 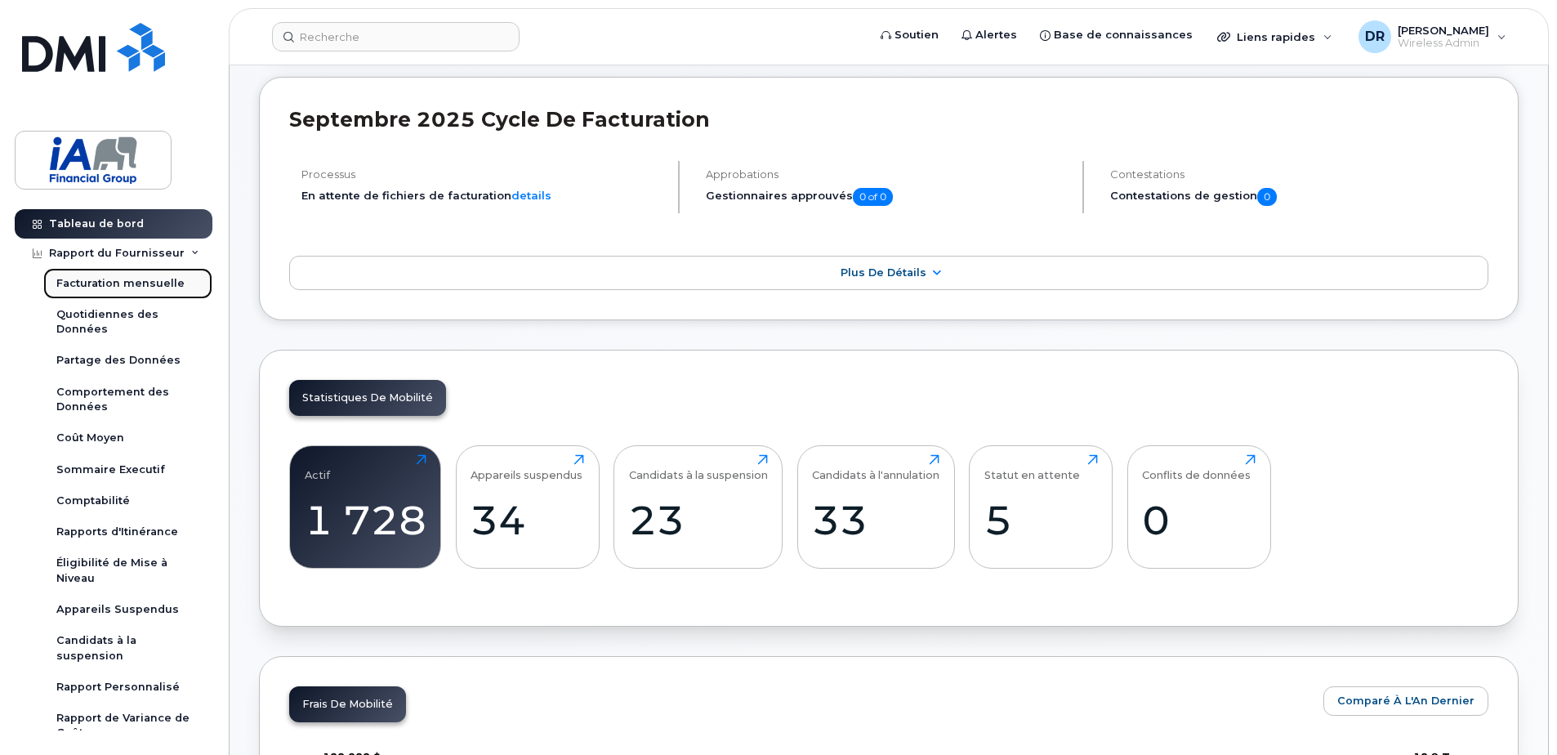 What do you see at coordinates (1041, 506) in the screenshot?
I see `a: Statut en attente5` at bounding box center [1041, 506].